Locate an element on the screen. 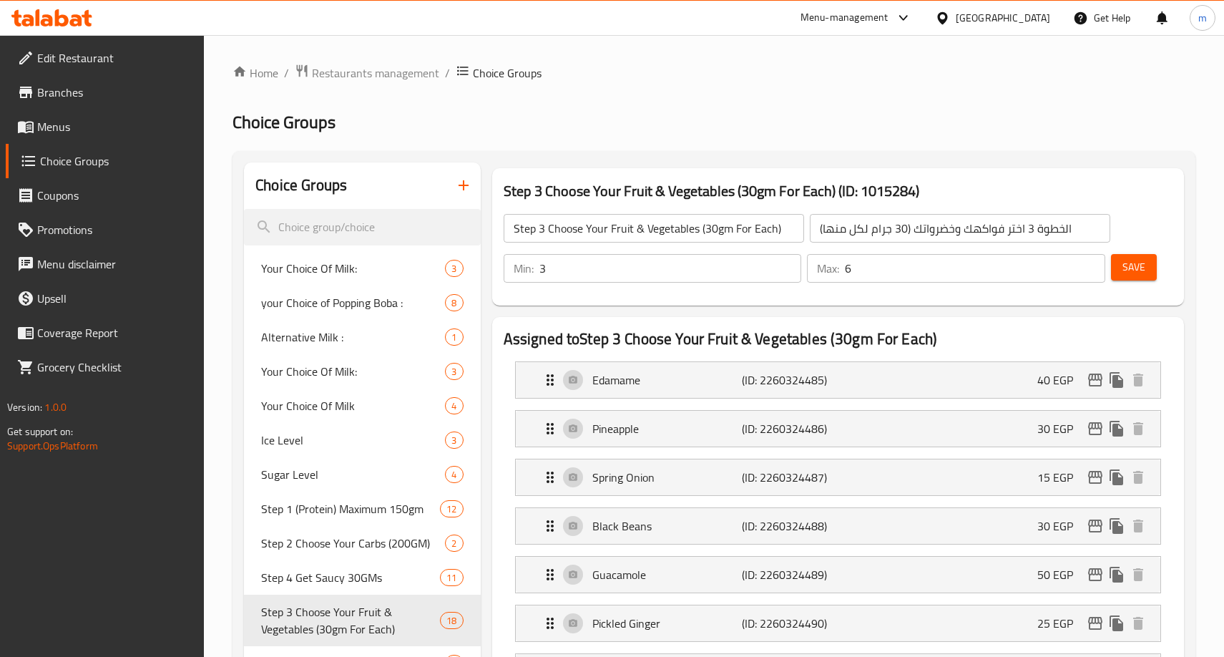 Image resolution: width=1224 pixels, height=657 pixels. p: 25 EGP is located at coordinates (1061, 623).